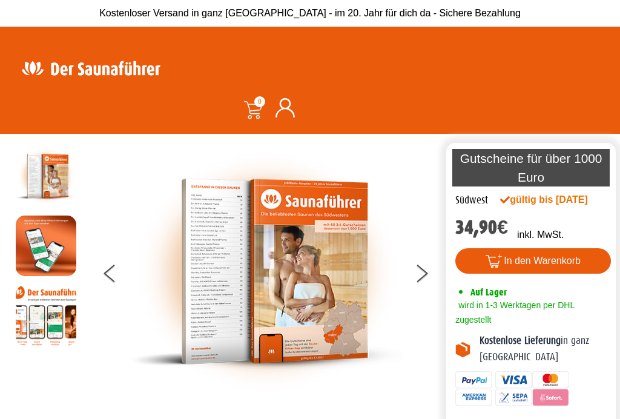 The height and width of the screenshot is (419, 620). What do you see at coordinates (472, 200) in the screenshot?
I see `div: Südwest` at bounding box center [472, 200].